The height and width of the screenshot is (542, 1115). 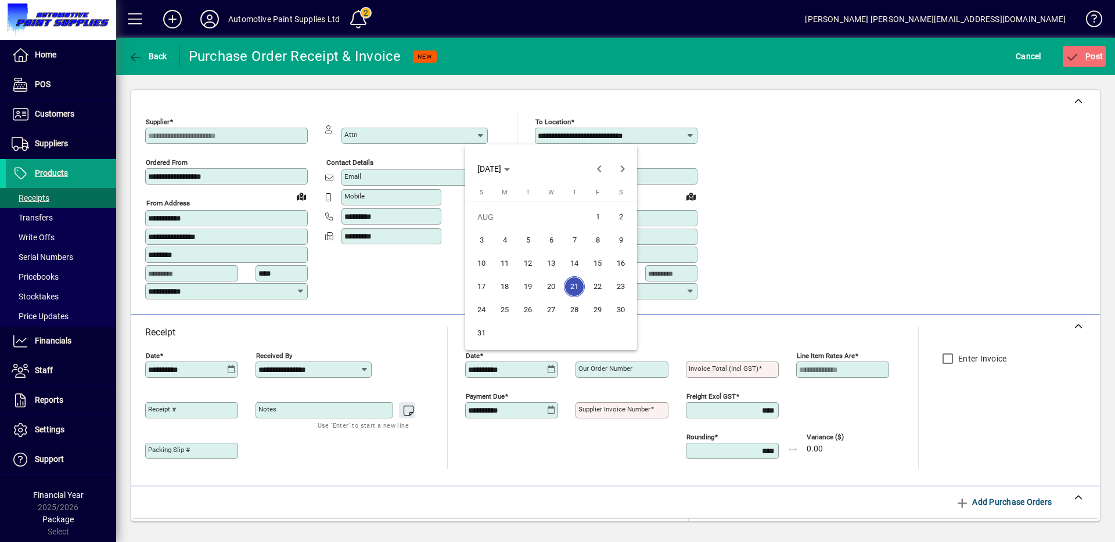 What do you see at coordinates (481, 240) in the screenshot?
I see `span: 3` at bounding box center [481, 240].